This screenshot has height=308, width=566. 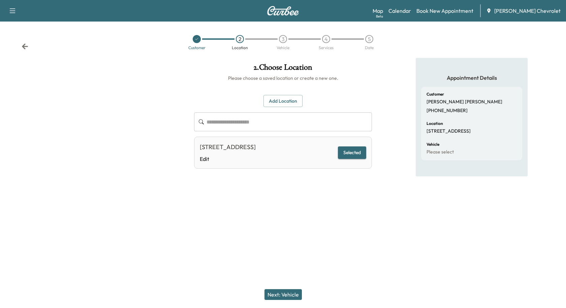 I want to click on div: 5, so click(x=369, y=39).